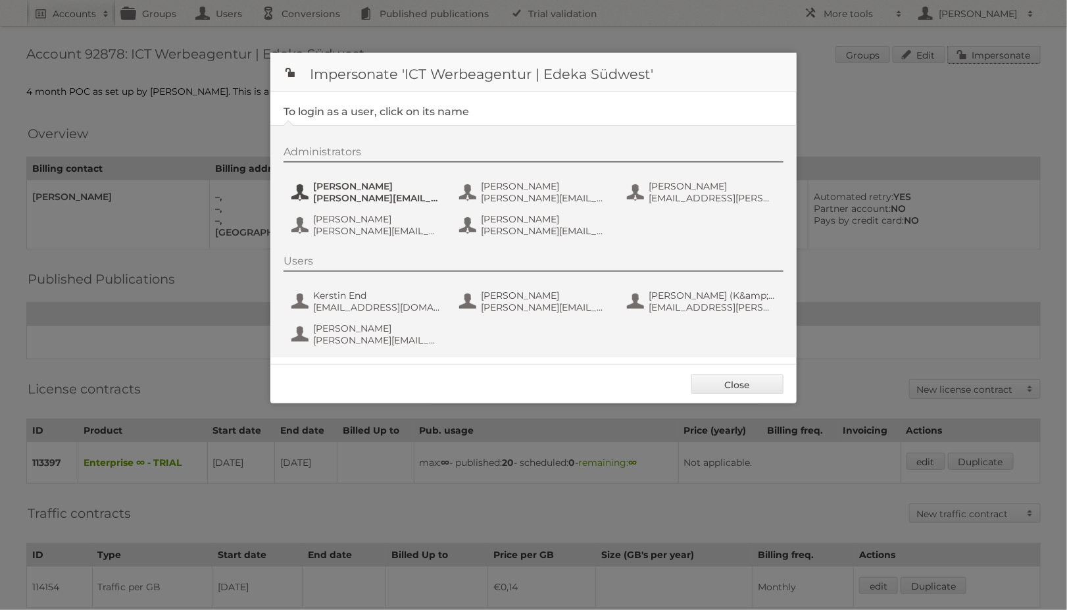  I want to click on legend: To login as a user, click on its name, so click(376, 111).